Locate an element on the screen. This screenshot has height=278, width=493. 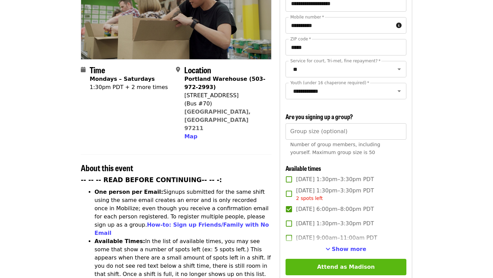
span: 2 spots left is located at coordinates (309, 198).